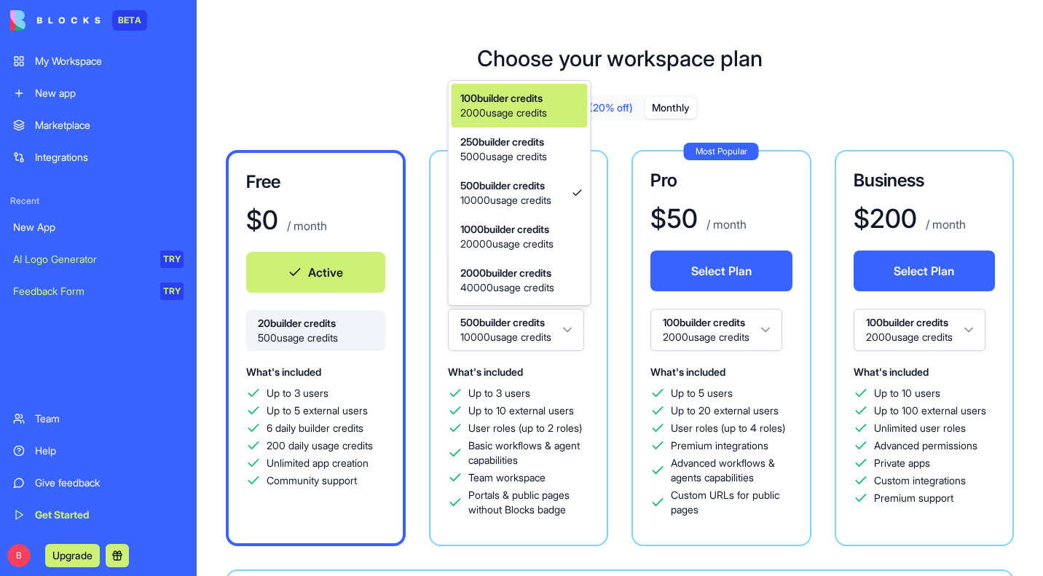  I want to click on span: 40000 usage credits, so click(507, 288).